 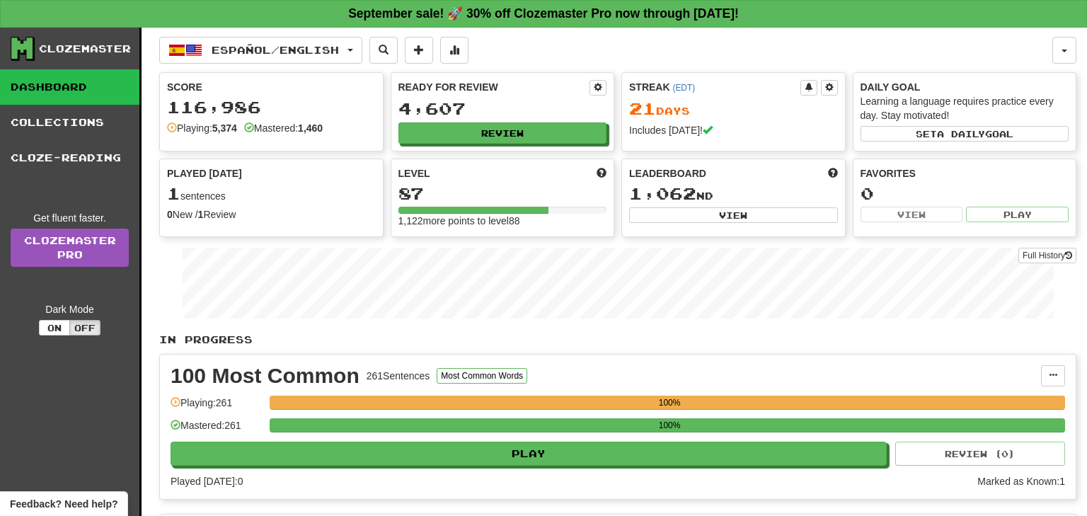 I want to click on button: On, so click(x=54, y=328).